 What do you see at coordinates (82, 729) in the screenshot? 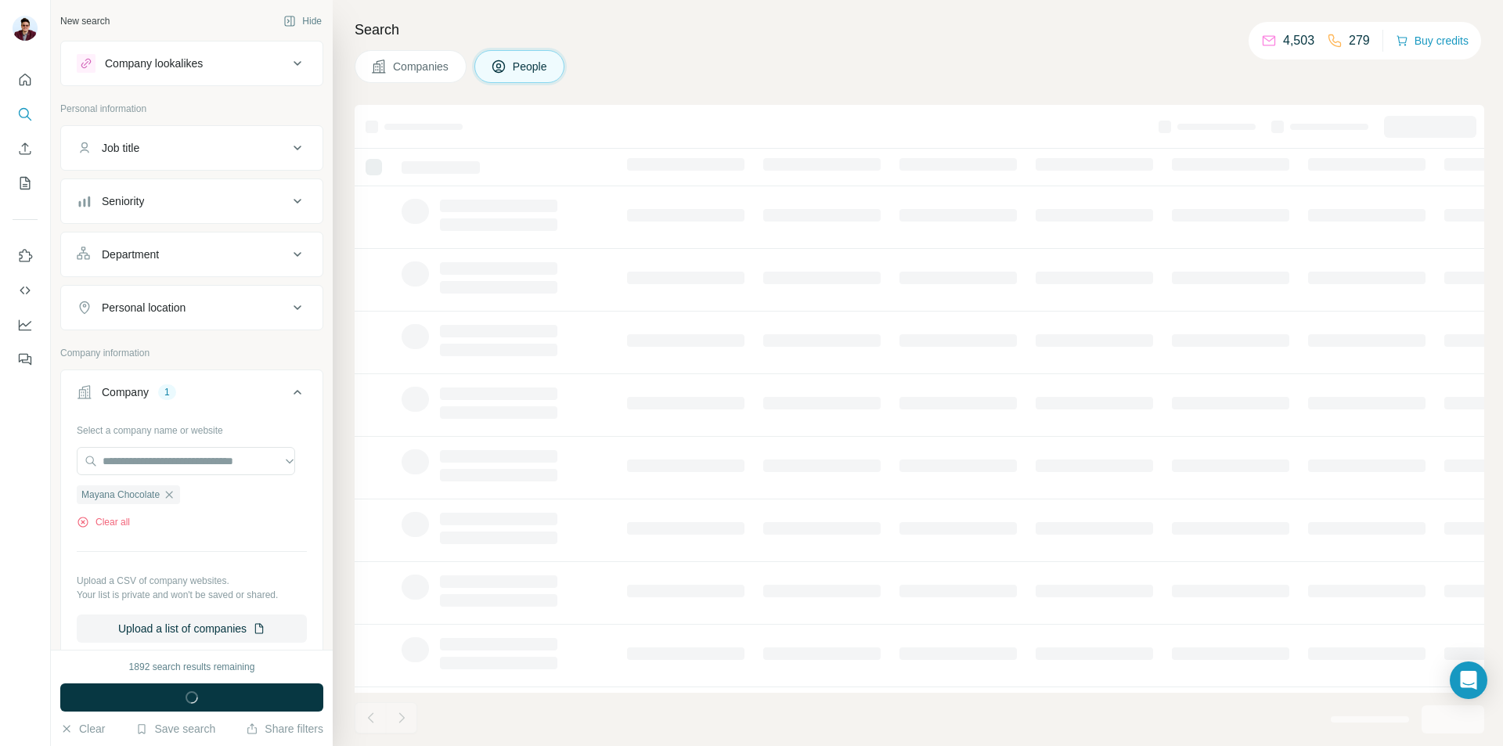
I see `button: Clear` at bounding box center [82, 729].